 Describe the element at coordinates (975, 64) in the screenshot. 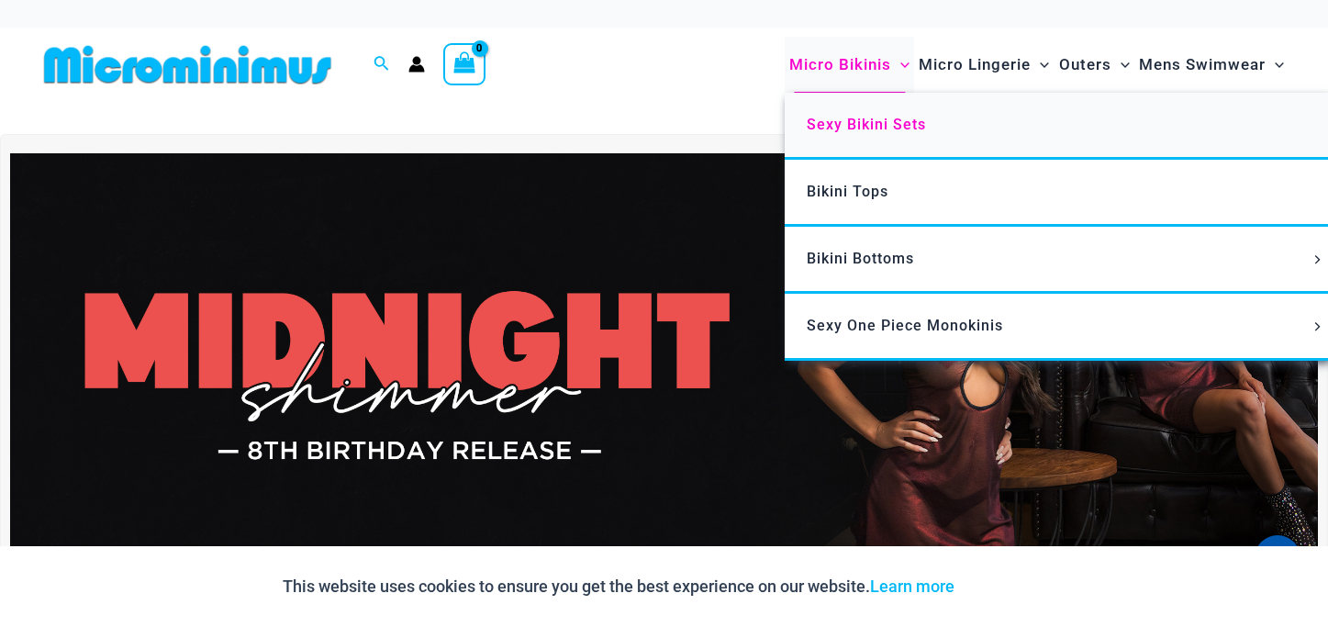

I see `span: Micro Lingerie` at that location.